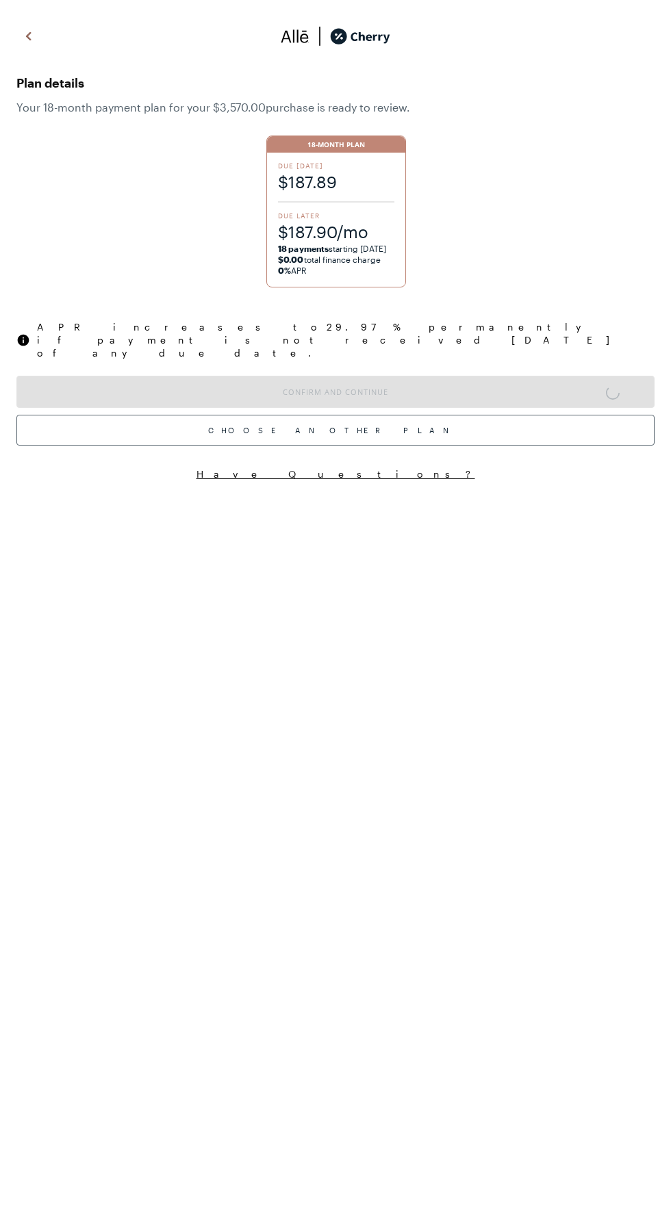 Image resolution: width=671 pixels, height=1210 pixels. Describe the element at coordinates (292, 270) in the screenshot. I see `span: APR` at that location.